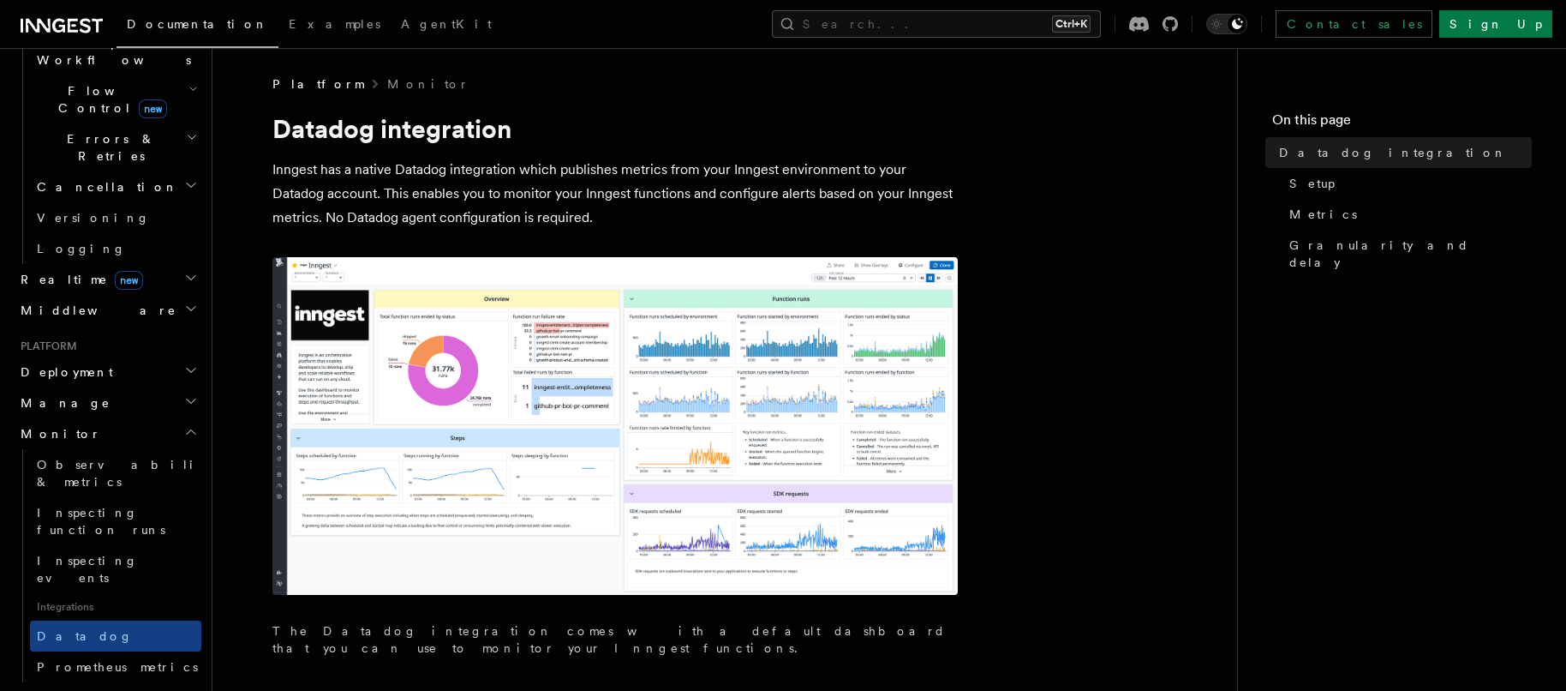  I want to click on a: Prometheus metrics, so click(116, 667).